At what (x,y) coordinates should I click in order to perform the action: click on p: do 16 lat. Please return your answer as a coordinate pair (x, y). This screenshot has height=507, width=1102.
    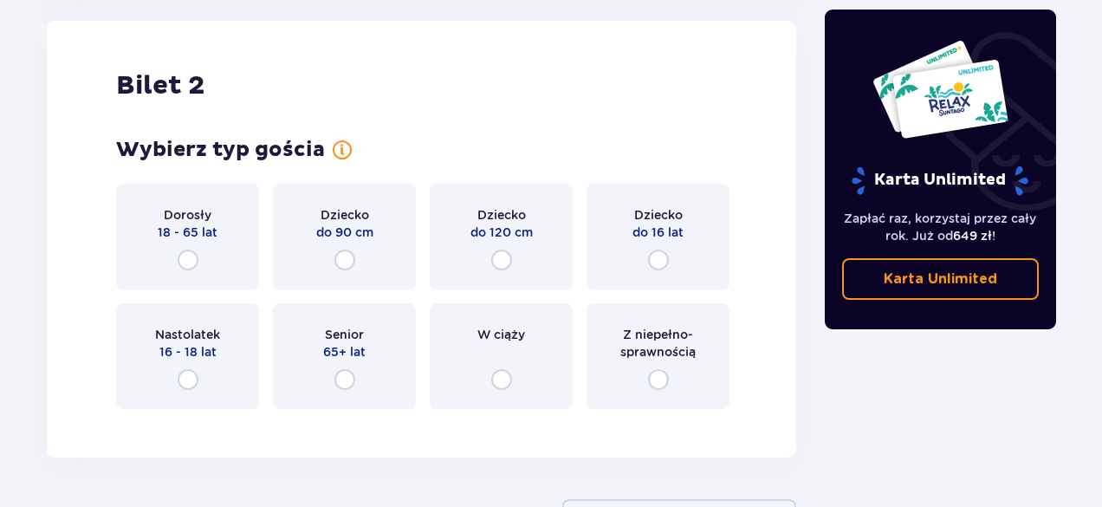
    Looking at the image, I should click on (658, 232).